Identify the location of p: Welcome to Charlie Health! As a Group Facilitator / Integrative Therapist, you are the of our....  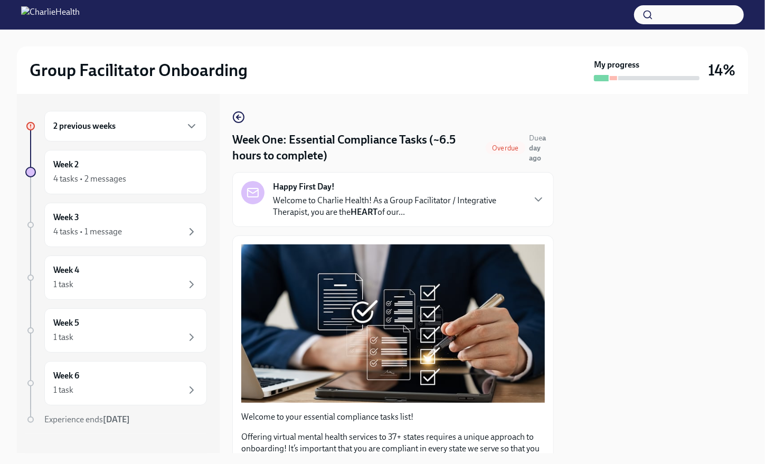
(398, 206).